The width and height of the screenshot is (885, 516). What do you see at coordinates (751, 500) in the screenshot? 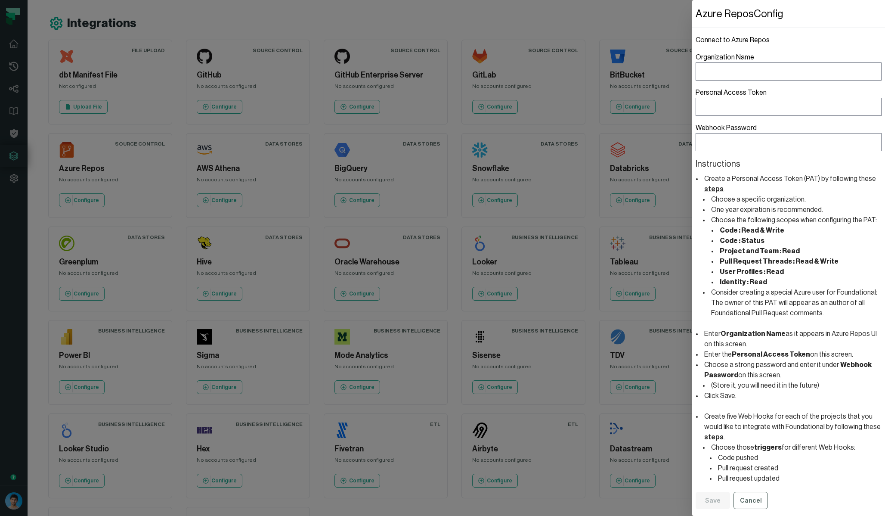
I see `button: Cancel` at bounding box center [751, 500].